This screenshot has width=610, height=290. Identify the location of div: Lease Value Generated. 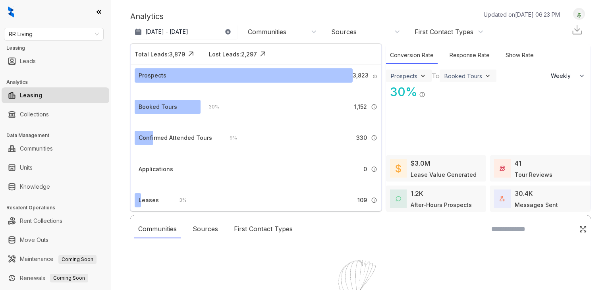
(444, 174).